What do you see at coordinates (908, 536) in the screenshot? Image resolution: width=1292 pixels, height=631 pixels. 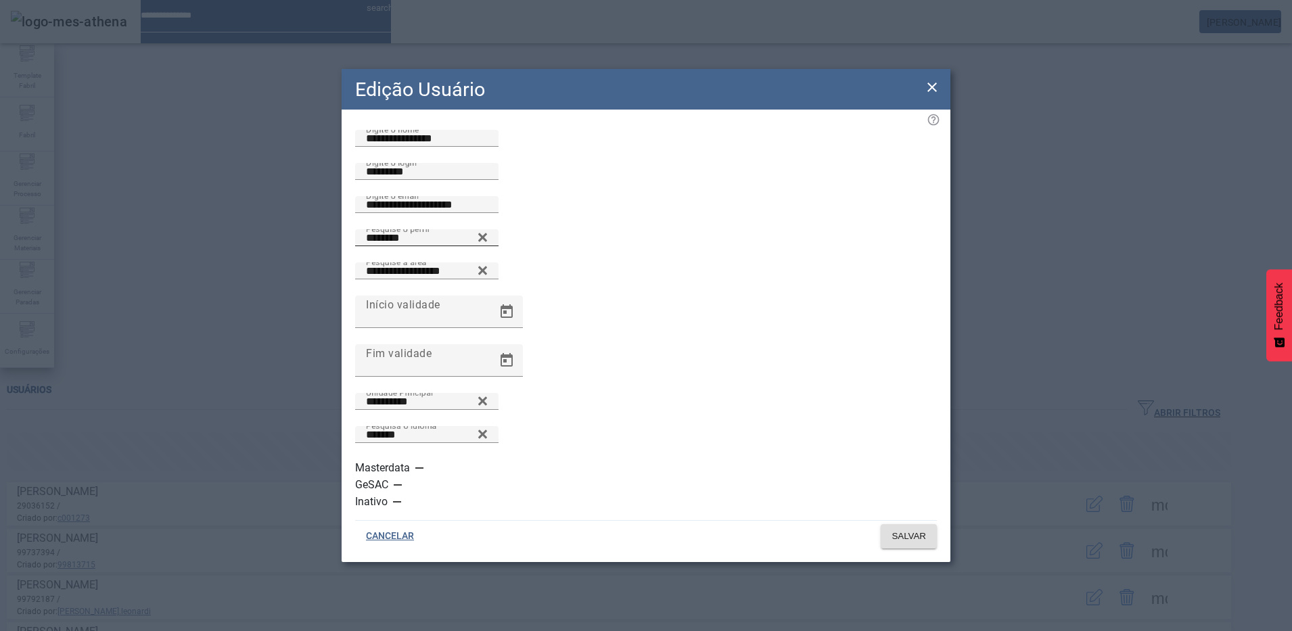 I see `button: SALVAR` at bounding box center [908, 536].